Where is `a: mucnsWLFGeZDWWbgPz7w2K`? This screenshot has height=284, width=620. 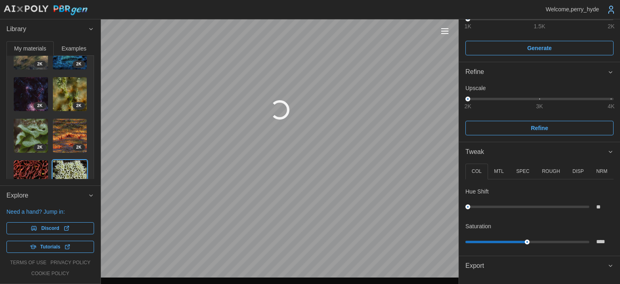 a: mucnsWLFGeZDWWbgPz7w2K is located at coordinates (70, 136).